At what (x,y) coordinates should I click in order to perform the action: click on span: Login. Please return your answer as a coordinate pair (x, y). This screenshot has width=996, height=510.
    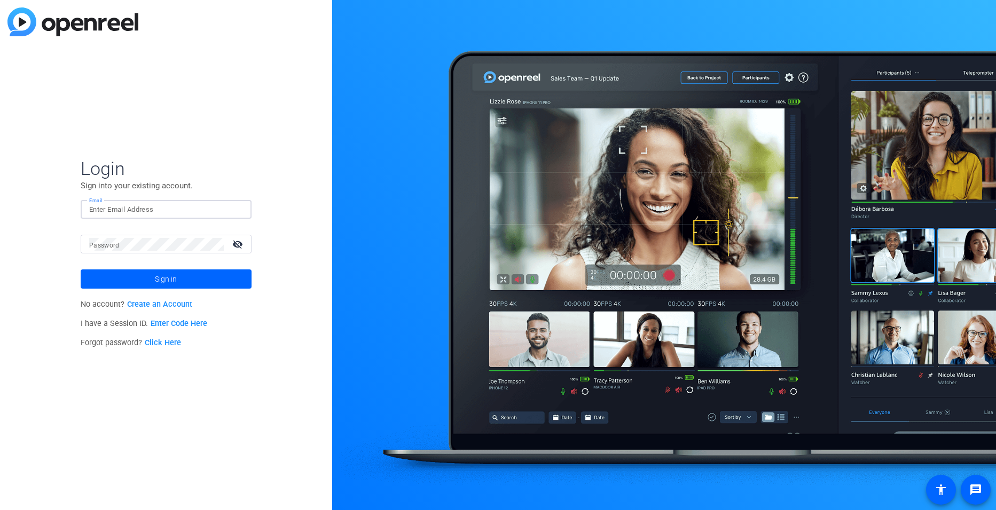
    Looking at the image, I should click on (166, 169).